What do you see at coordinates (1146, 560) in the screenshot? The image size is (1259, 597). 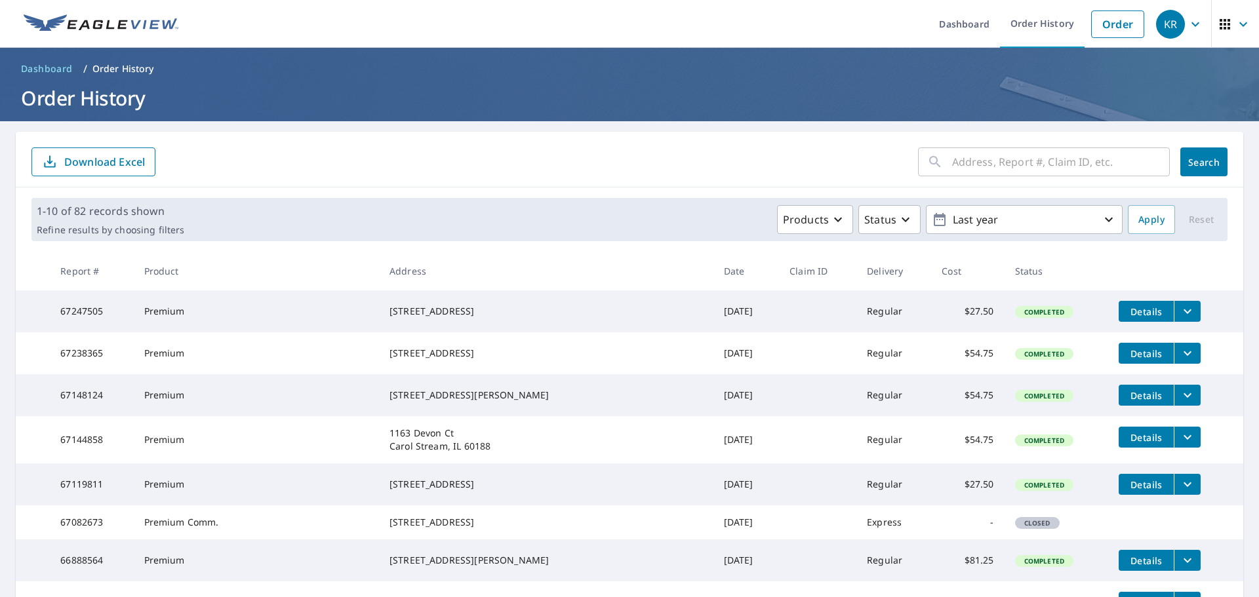 I see `button: detailsBtn-66888564` at bounding box center [1146, 560].